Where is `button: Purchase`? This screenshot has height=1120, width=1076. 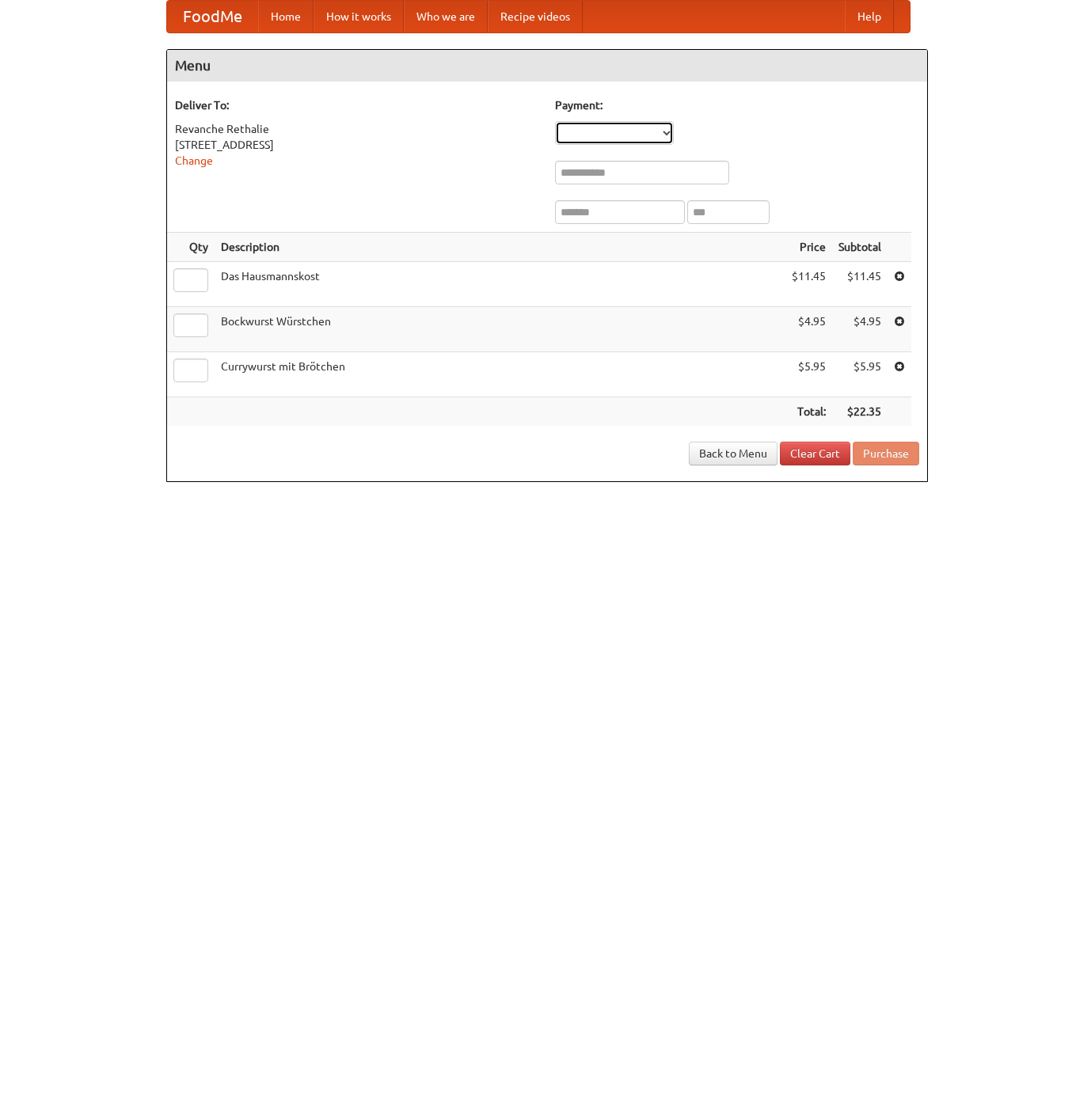
button: Purchase is located at coordinates (886, 454).